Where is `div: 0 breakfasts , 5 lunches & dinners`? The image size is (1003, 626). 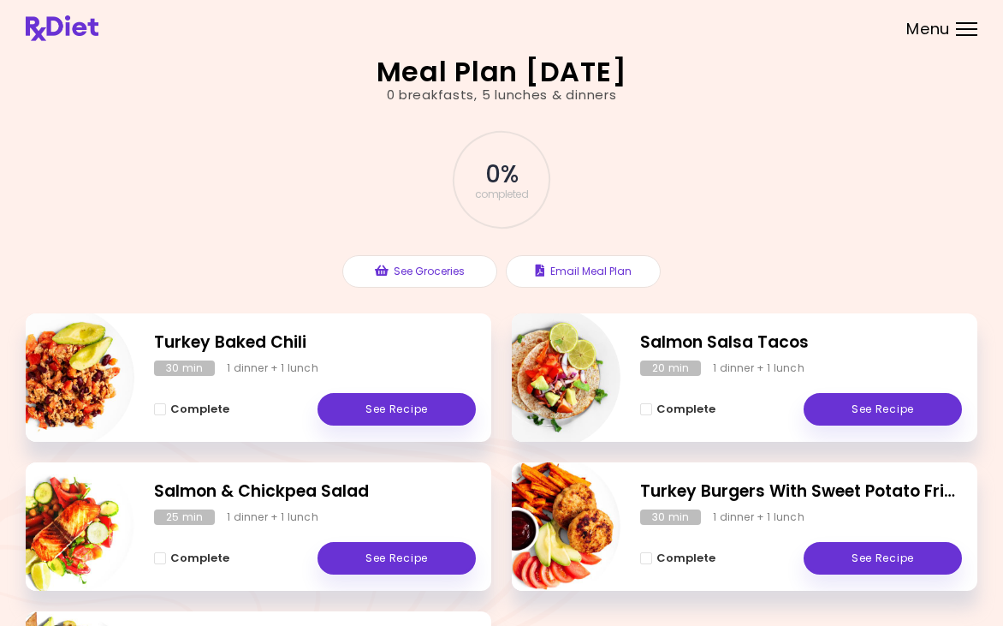
div: 0 breakfasts , 5 lunches & dinners is located at coordinates (502, 95).